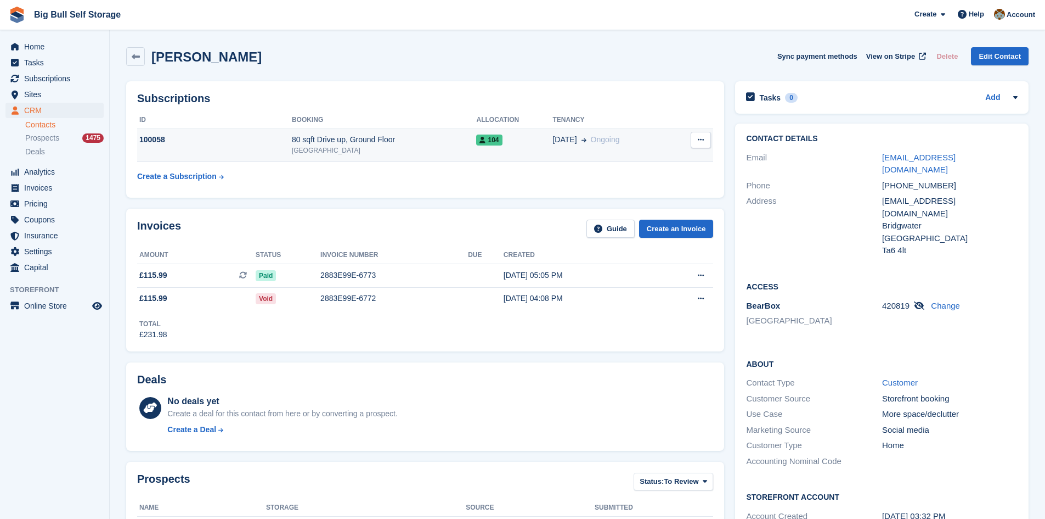 This screenshot has width=1045, height=519. I want to click on div: Phone, so click(814, 185).